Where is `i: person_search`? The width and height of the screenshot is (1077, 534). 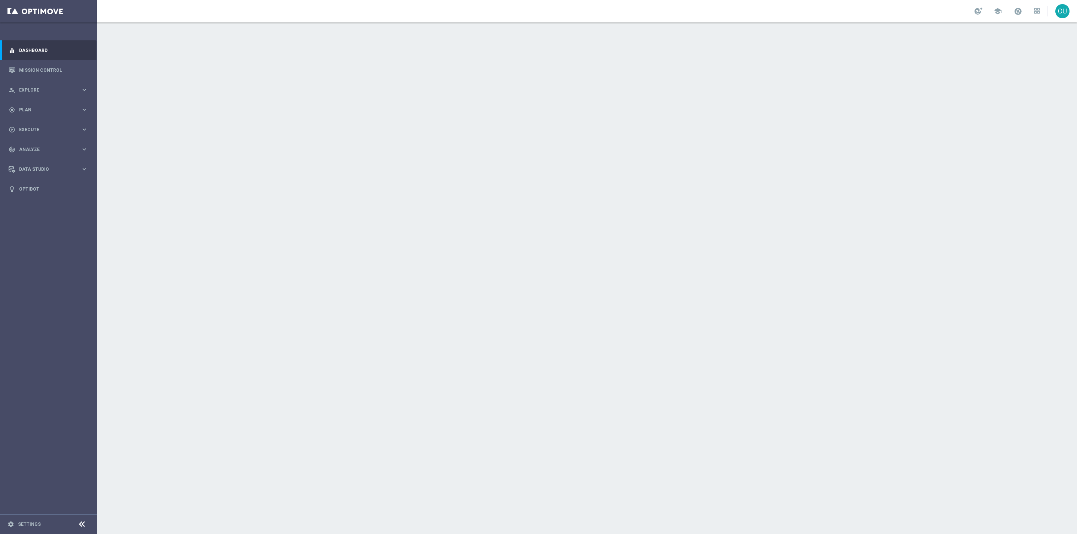 i: person_search is located at coordinates (12, 90).